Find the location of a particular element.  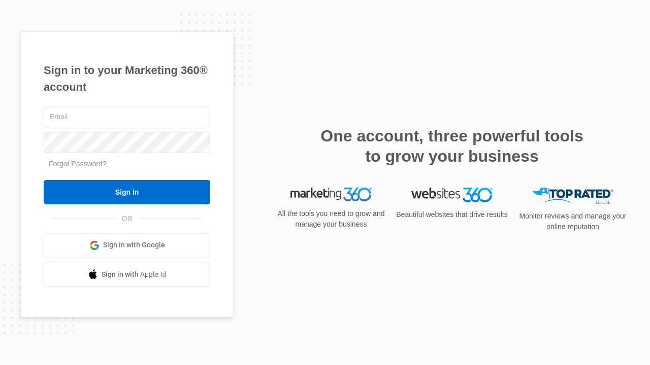

a: Forgot Password? is located at coordinates (78, 164).